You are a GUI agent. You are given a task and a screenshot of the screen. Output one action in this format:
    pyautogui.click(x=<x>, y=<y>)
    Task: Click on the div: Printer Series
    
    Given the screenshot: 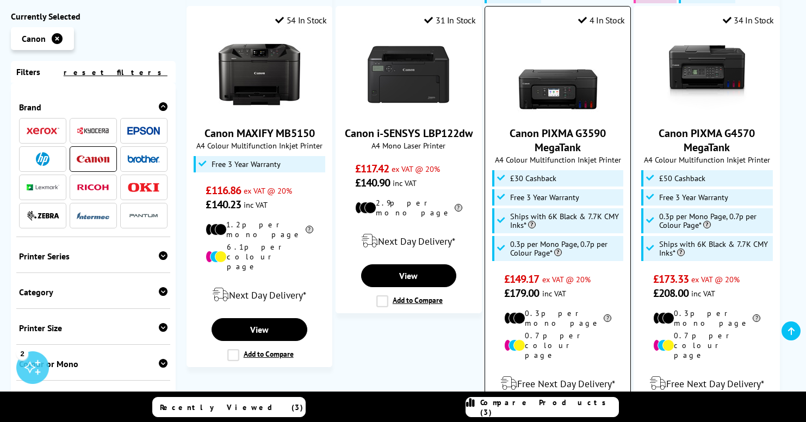 What is the action you would take?
    pyautogui.click(x=93, y=256)
    